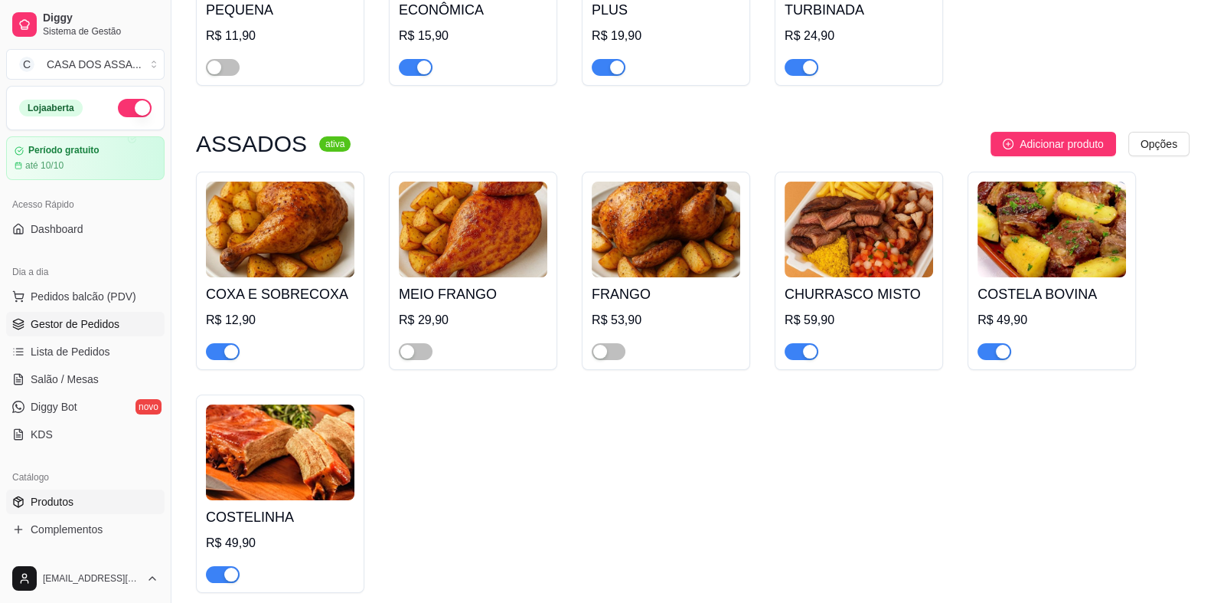  I want to click on span: Lista de Pedidos, so click(70, 351).